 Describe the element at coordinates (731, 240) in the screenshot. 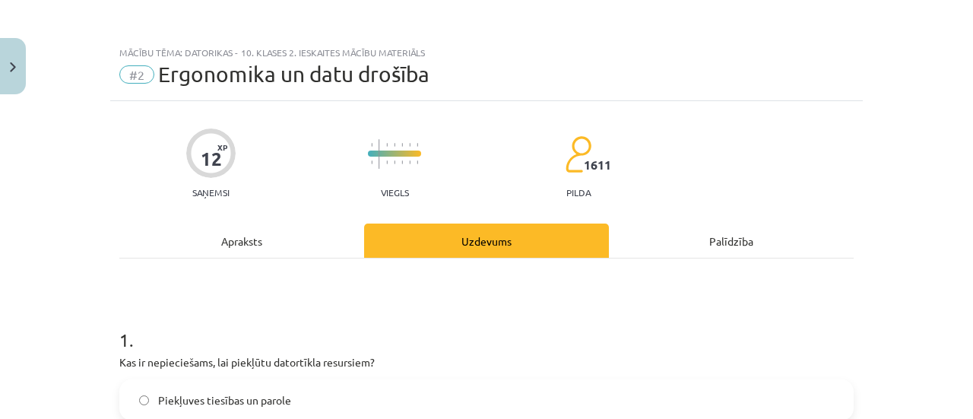

I see `div: Palīdzība` at that location.